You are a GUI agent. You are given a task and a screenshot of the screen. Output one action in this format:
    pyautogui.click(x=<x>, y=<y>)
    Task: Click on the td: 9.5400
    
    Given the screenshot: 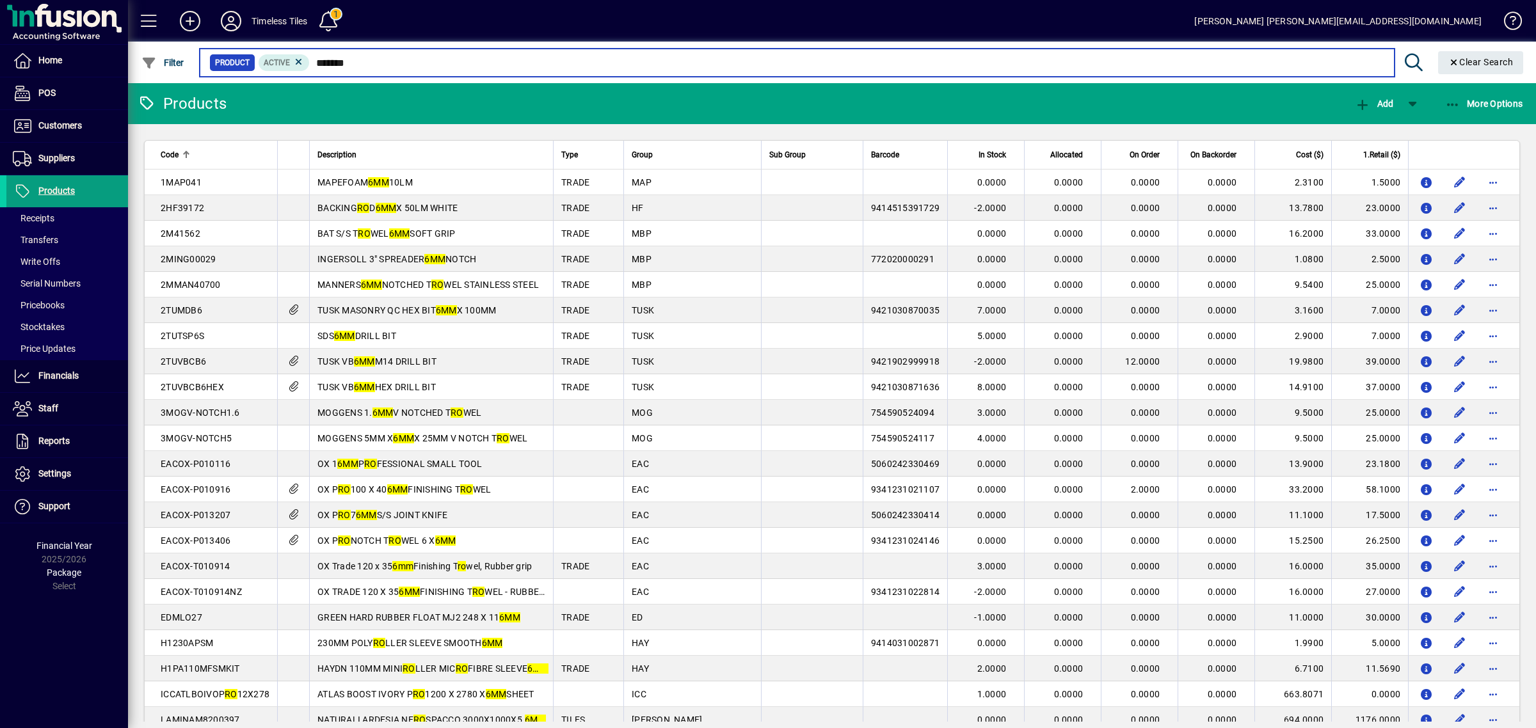 What is the action you would take?
    pyautogui.click(x=1293, y=285)
    